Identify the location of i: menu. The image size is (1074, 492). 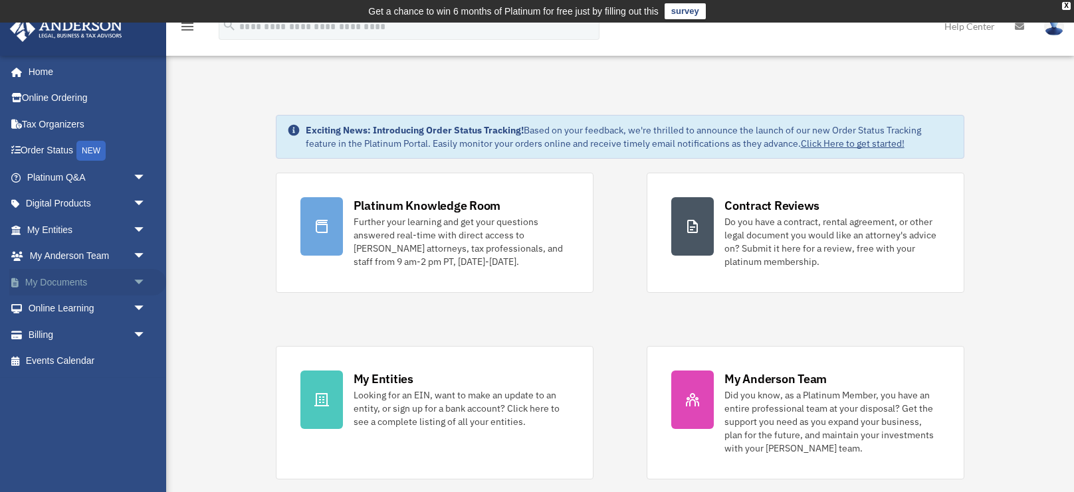
(187, 27).